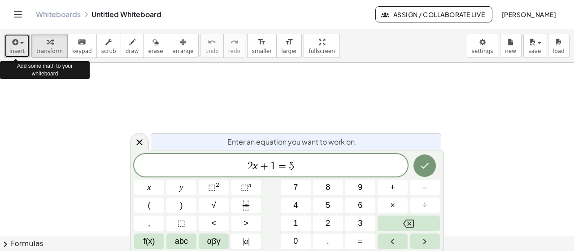 This screenshot has height=251, width=574. I want to click on span: load, so click(559, 51).